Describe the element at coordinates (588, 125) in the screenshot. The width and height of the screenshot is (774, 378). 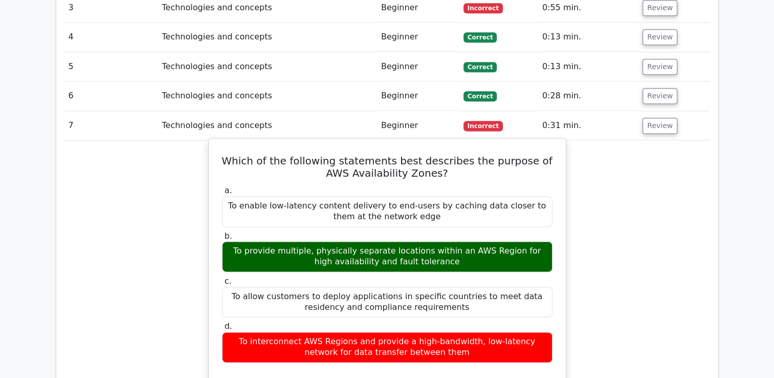
I see `td: 0:31 min.` at that location.